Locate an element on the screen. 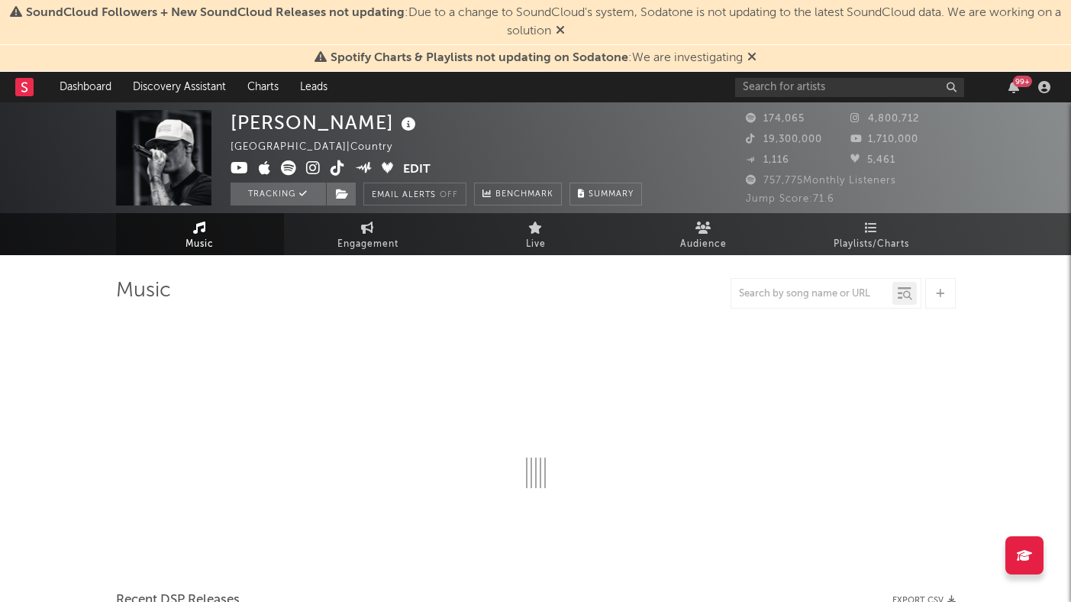  span: Playlists/Charts is located at coordinates (871, 244).